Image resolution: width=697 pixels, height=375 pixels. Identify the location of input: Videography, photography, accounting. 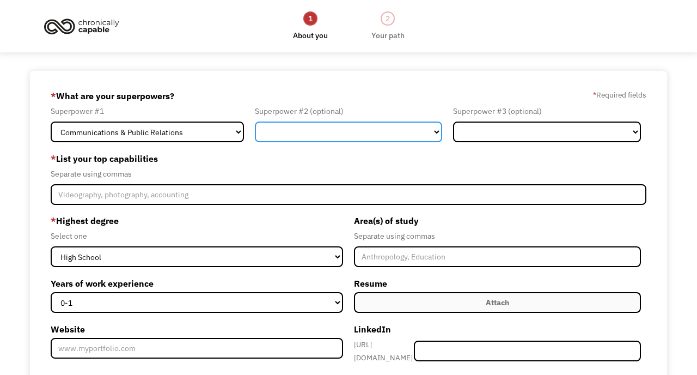
(348, 194).